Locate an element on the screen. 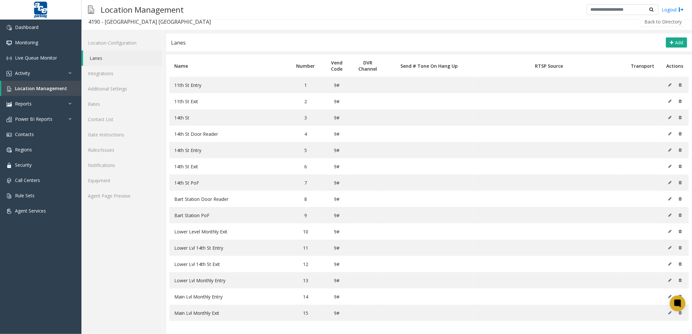 The width and height of the screenshot is (692, 334). th: Vend Code is located at coordinates (336, 66).